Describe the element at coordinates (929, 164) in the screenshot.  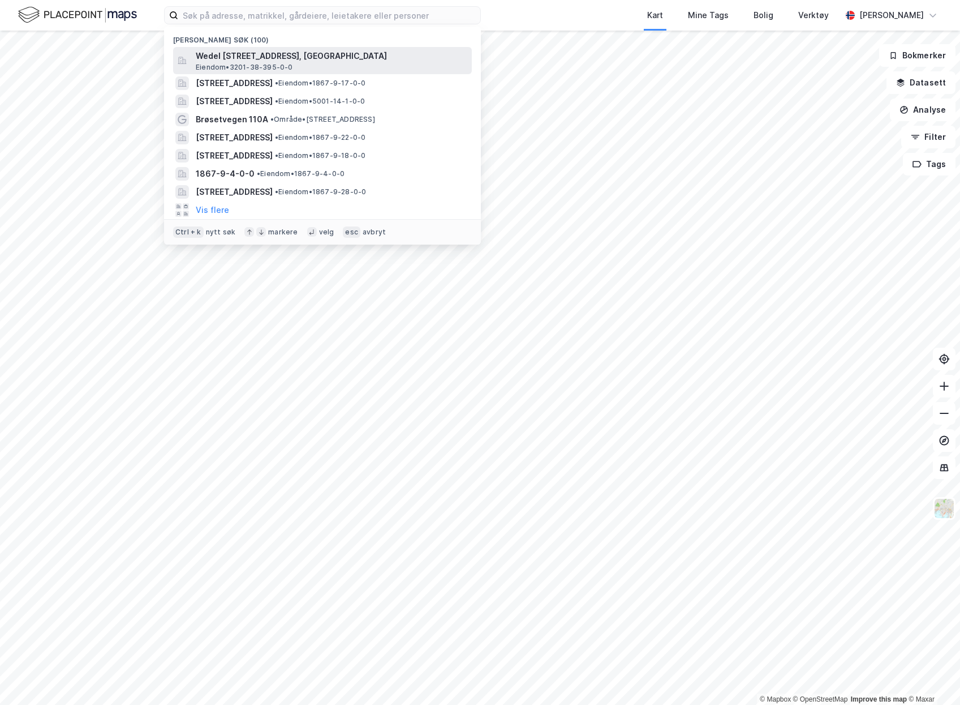
I see `button: Tags` at that location.